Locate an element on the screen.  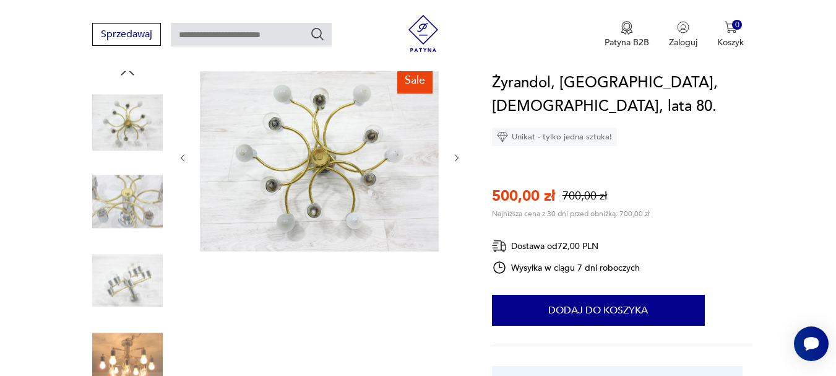
div: Unikat - tylko jedna sztuka! is located at coordinates (554, 137).